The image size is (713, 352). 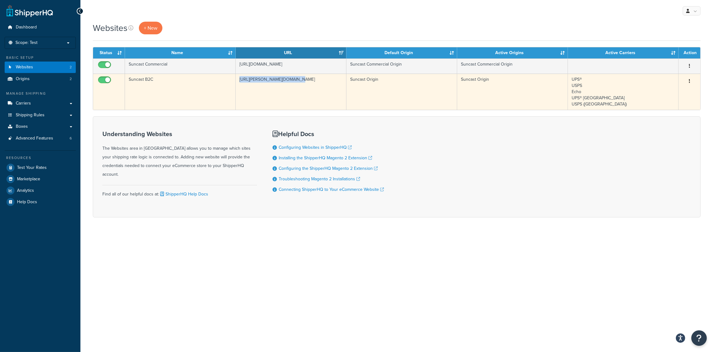 I want to click on button: Open Resource Center, so click(x=699, y=338).